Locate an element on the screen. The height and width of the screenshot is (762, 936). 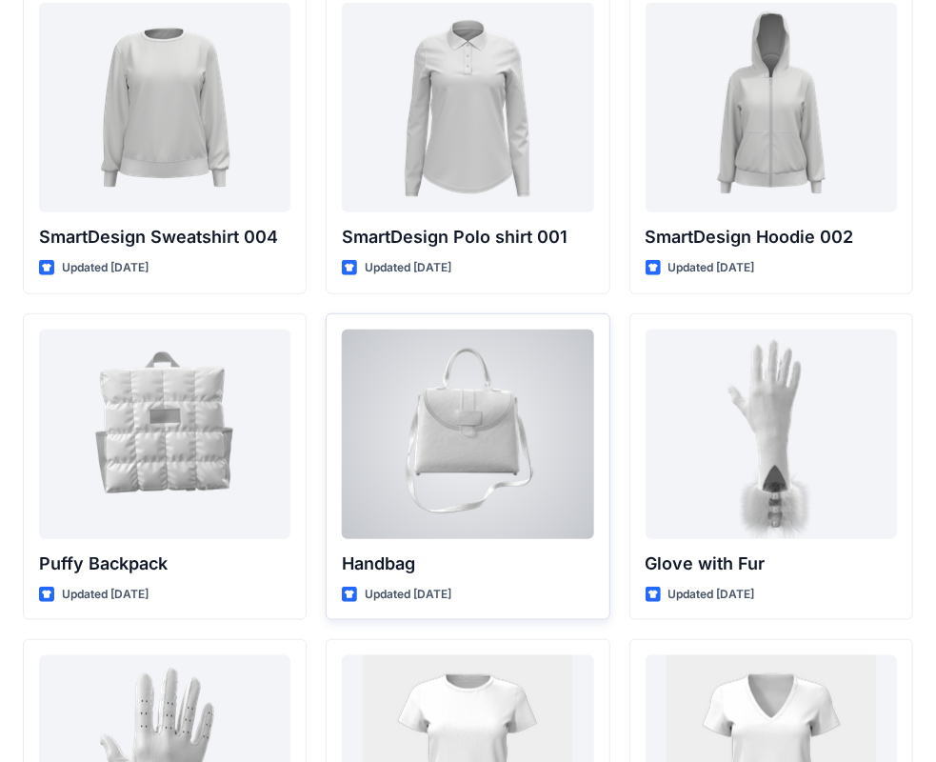
a: Glove with Fur is located at coordinates (772, 434).